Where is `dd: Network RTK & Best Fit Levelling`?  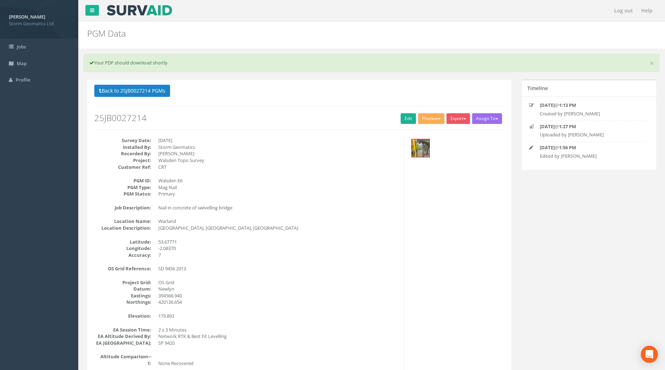
dd: Network RTK & Best Fit Levelling is located at coordinates (278, 336).